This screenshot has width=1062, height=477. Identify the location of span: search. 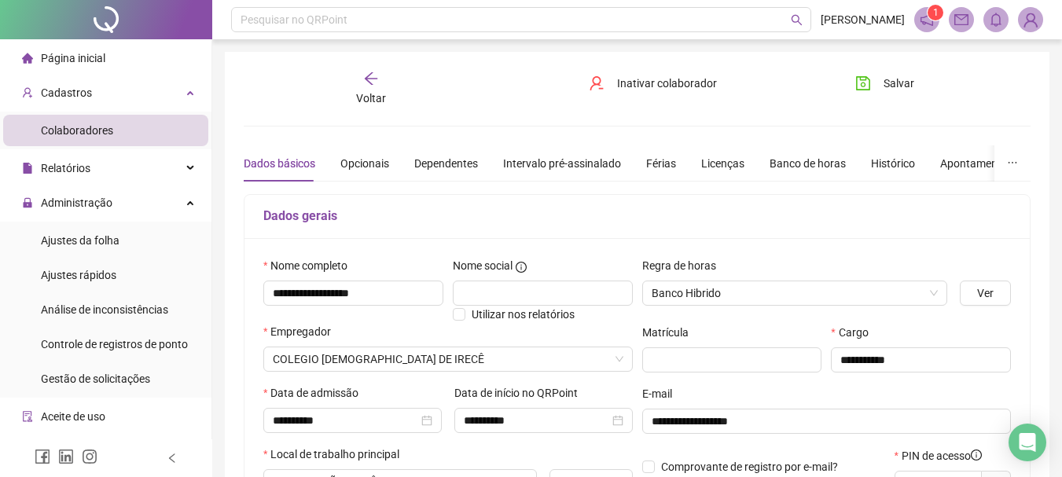
(797, 20).